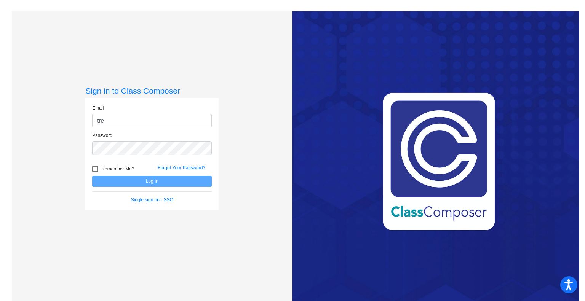 This screenshot has width=585, height=301. Describe the element at coordinates (152, 91) in the screenshot. I see `h3: Sign in to Class Composer` at that location.